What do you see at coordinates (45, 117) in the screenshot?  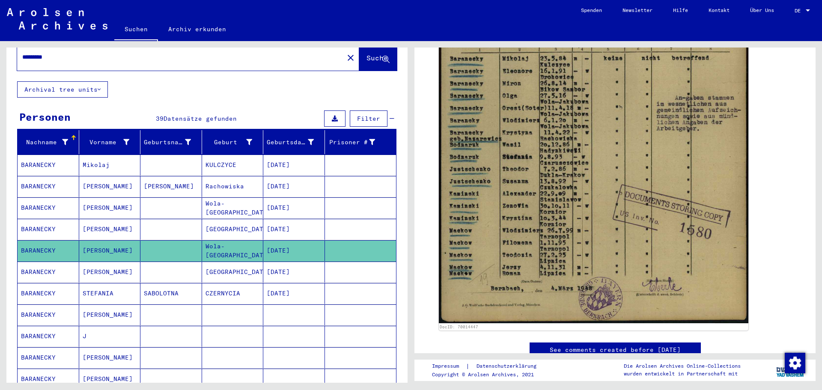 I see `div: Personen` at bounding box center [45, 117].